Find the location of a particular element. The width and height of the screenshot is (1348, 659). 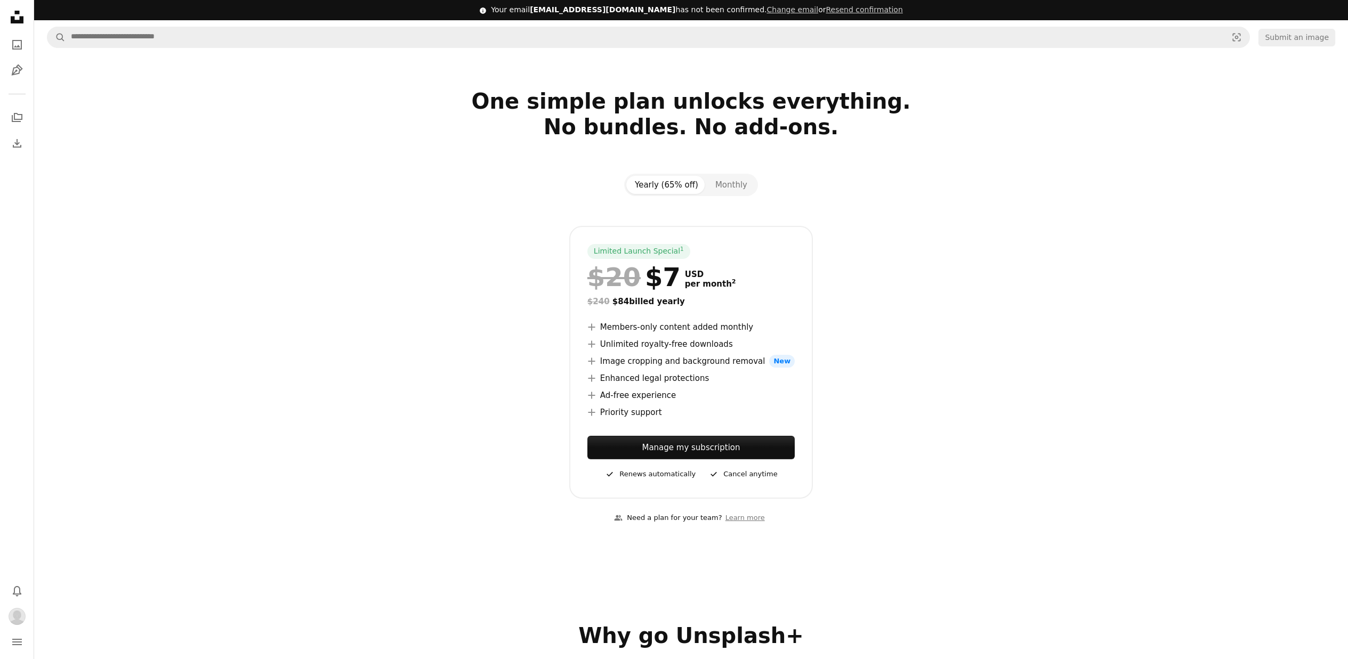

div: Your email has not been confirmed. is located at coordinates (697, 10).